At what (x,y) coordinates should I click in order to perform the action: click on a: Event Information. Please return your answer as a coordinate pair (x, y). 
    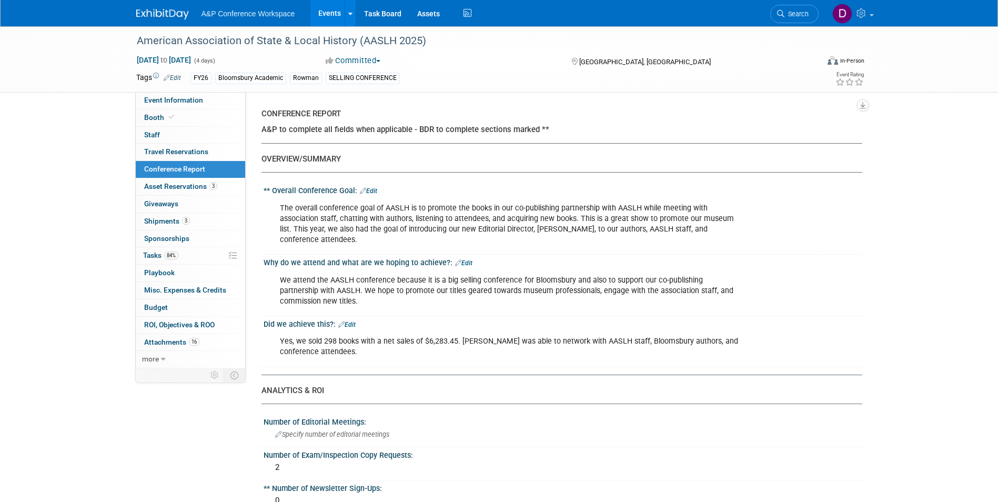
    Looking at the image, I should click on (190, 100).